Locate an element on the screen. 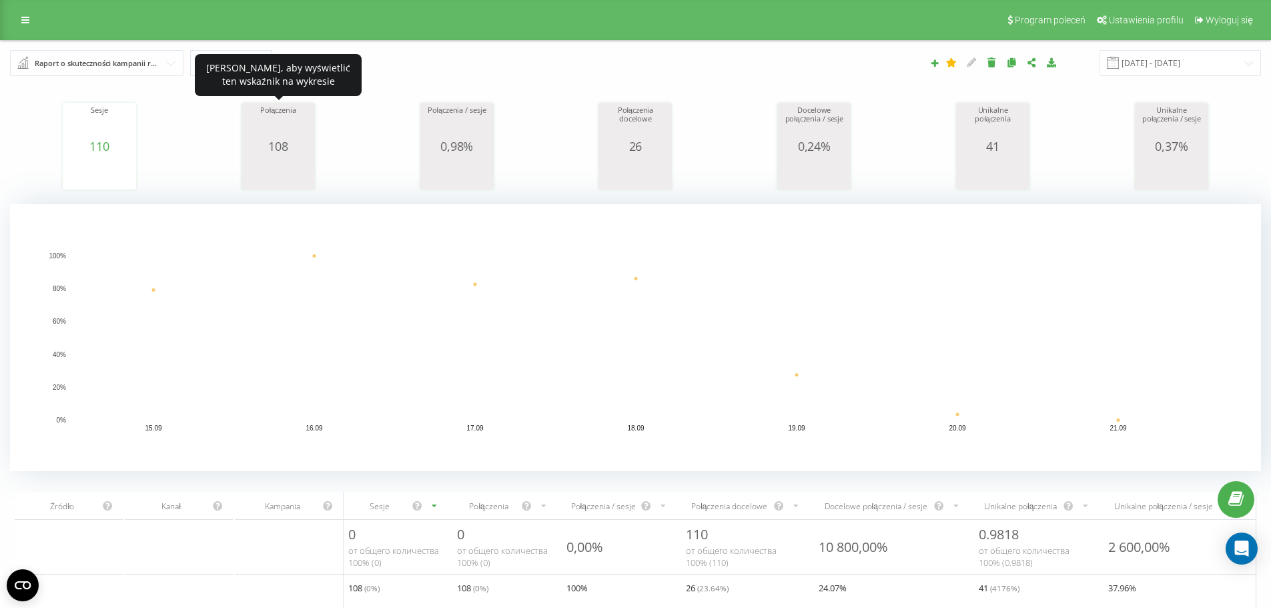  text: 40% is located at coordinates (59, 354).